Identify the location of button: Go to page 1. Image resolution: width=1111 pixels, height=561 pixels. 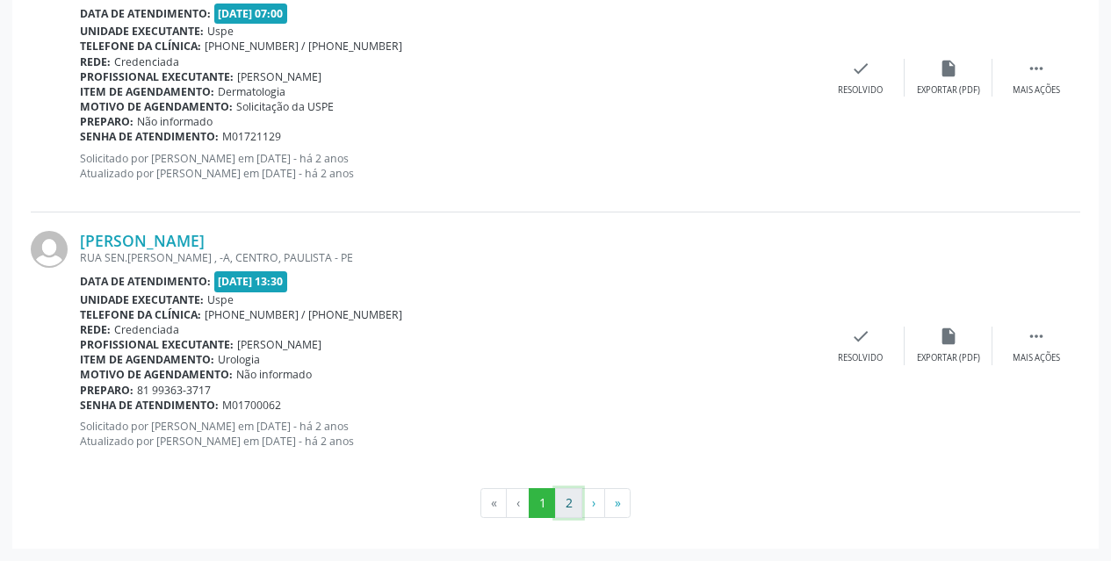
(542, 503).